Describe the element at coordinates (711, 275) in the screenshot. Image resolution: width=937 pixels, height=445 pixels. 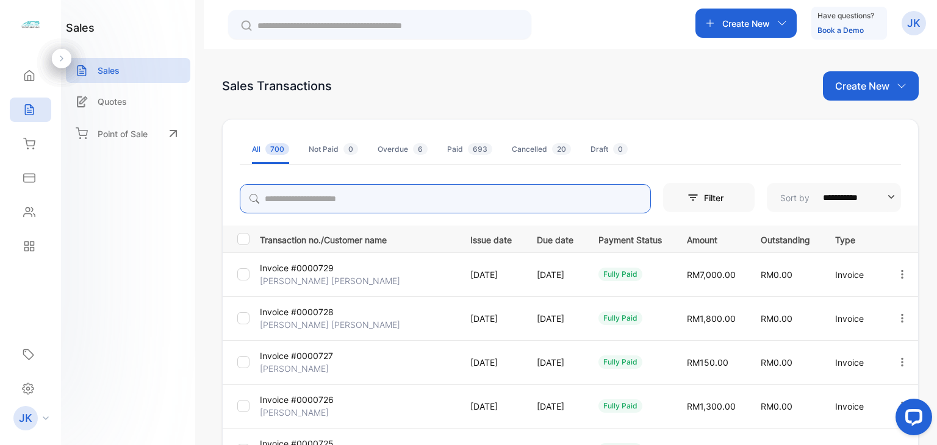
I see `span: RM7,000.00` at that location.